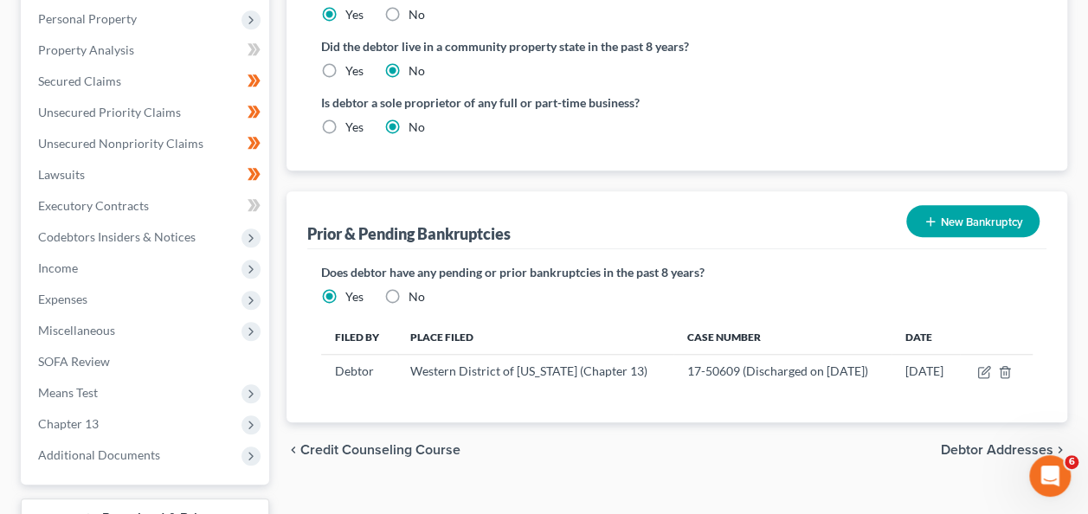 The image size is (1088, 514). Describe the element at coordinates (58, 267) in the screenshot. I see `span: Income` at that location.